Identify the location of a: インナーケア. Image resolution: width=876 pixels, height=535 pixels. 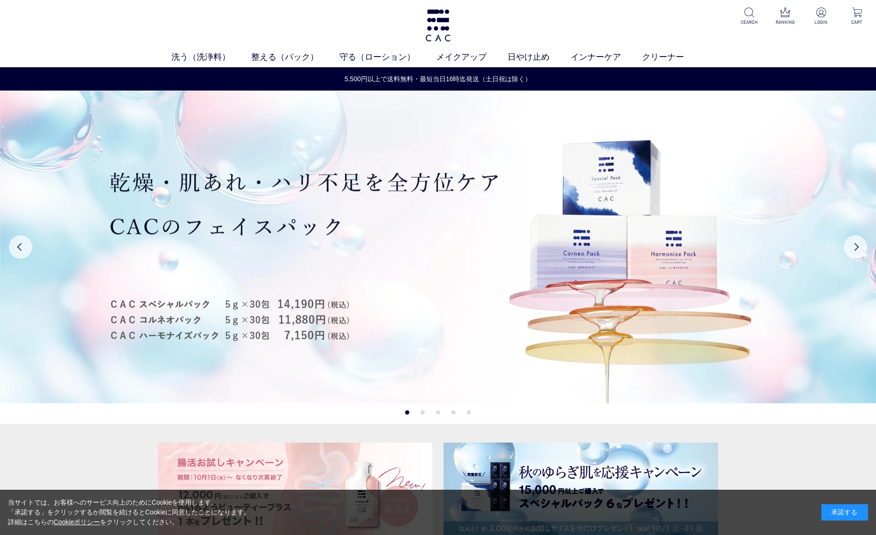
(606, 57).